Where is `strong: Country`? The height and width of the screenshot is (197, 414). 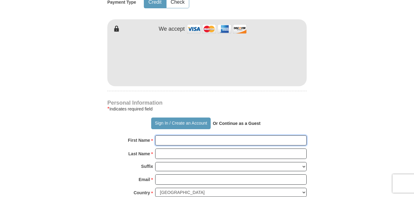 strong: Country is located at coordinates (142, 192).